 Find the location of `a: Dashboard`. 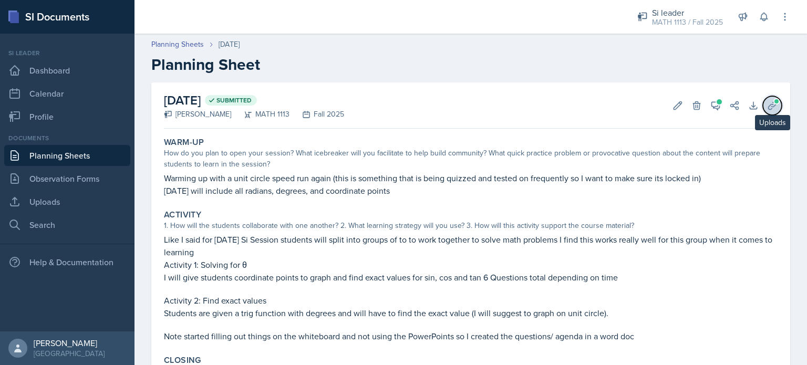

a: Dashboard is located at coordinates (67, 70).